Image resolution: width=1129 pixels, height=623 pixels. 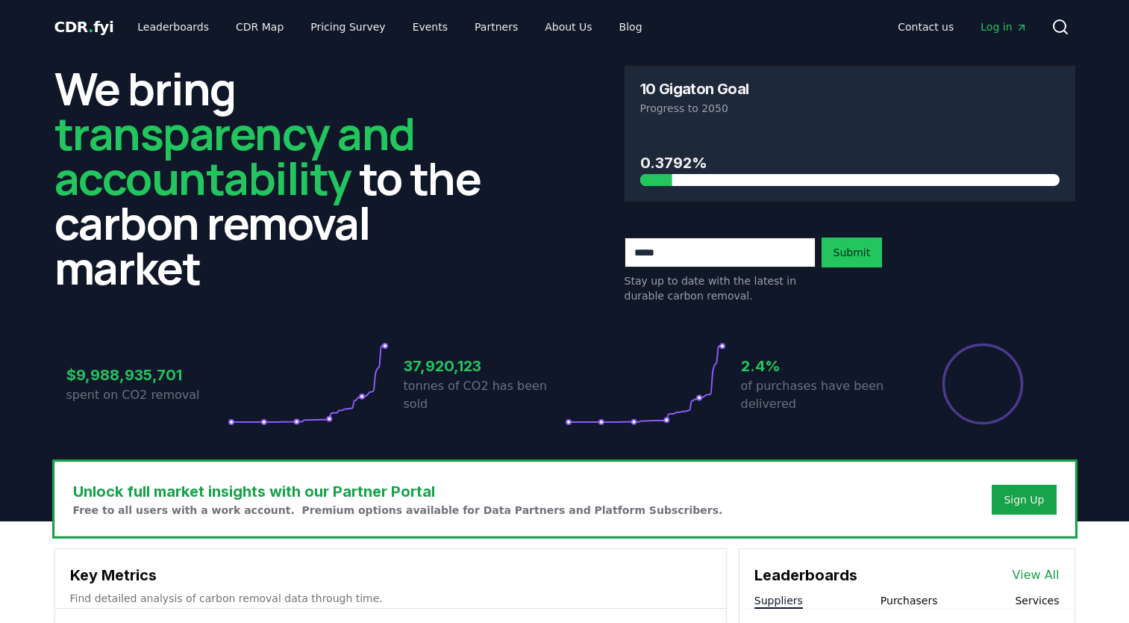 What do you see at coordinates (260, 27) in the screenshot?
I see `a: CDR Map` at bounding box center [260, 27].